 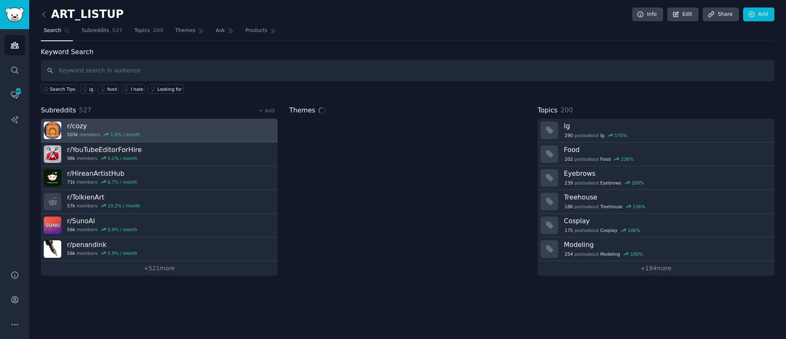 I want to click on span: 57k, so click(x=71, y=206).